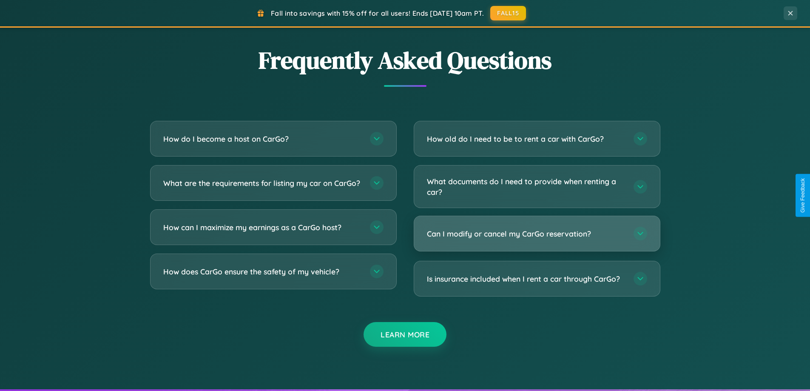  What do you see at coordinates (508, 13) in the screenshot?
I see `button: FALL15` at bounding box center [508, 13].